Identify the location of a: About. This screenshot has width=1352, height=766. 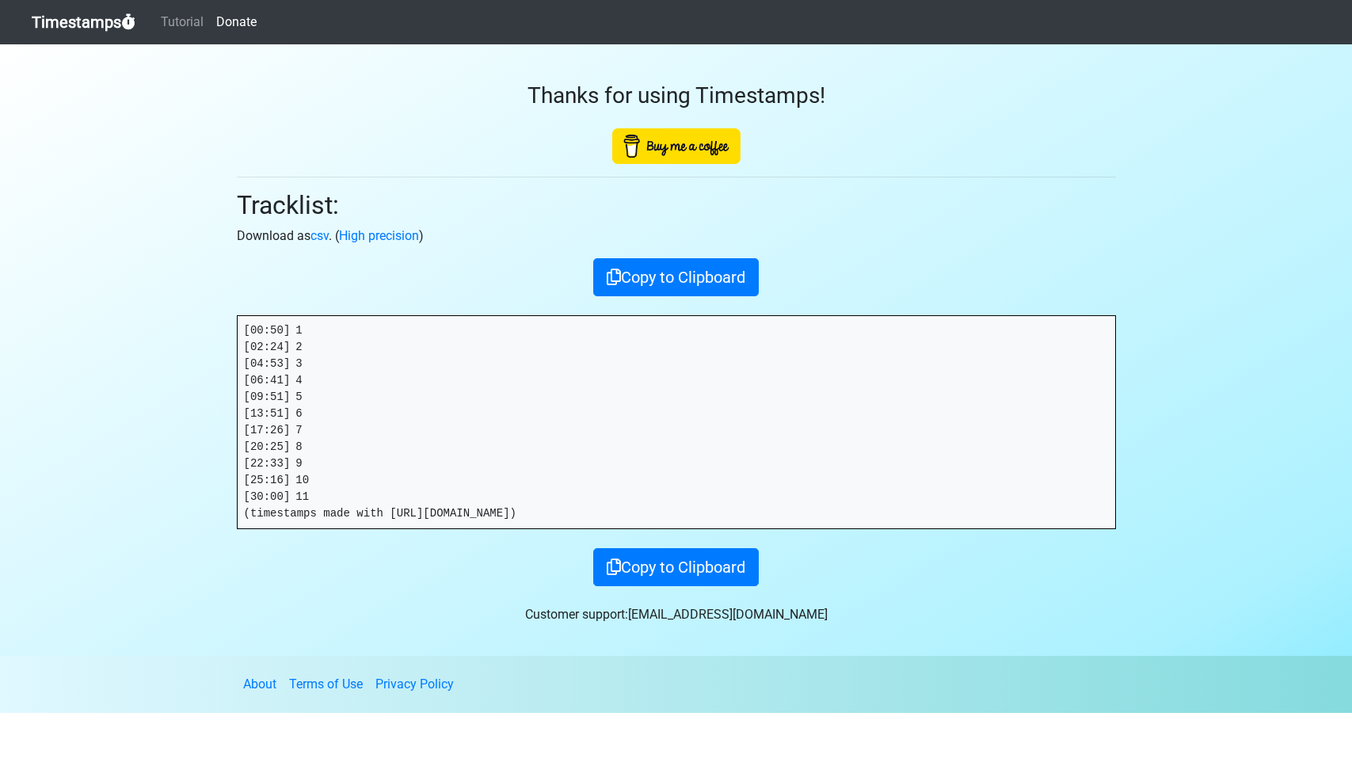
(260, 683).